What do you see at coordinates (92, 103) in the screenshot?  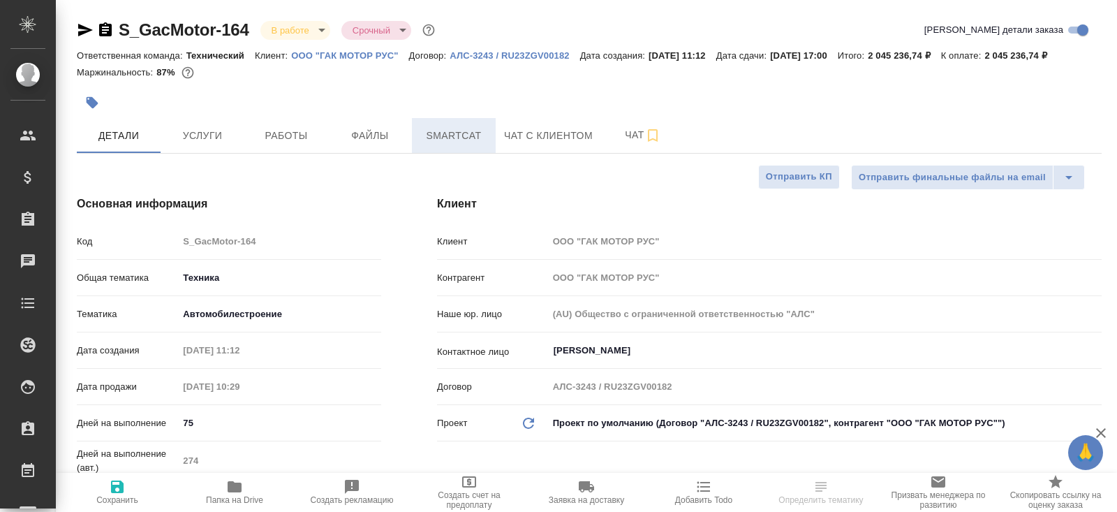 I see `button: Добавить тэг` at bounding box center [92, 103].